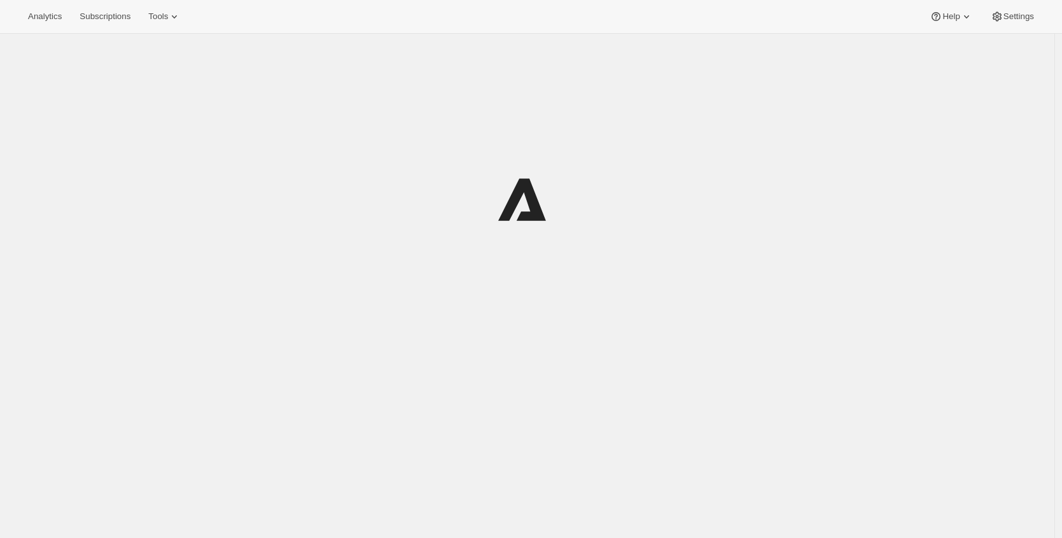  I want to click on button: Tools, so click(164, 17).